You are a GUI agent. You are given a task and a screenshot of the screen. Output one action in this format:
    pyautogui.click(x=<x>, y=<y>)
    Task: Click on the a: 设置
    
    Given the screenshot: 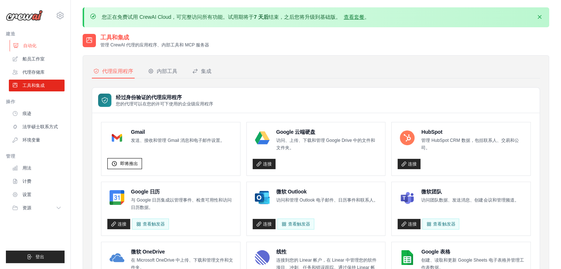 What is the action you would take?
    pyautogui.click(x=37, y=195)
    